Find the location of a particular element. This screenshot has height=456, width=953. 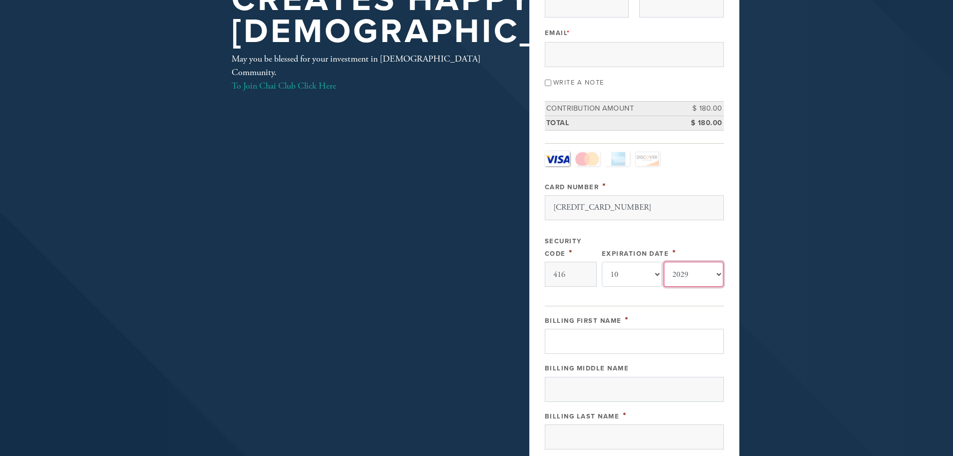

a: MasterCard is located at coordinates (587, 159).